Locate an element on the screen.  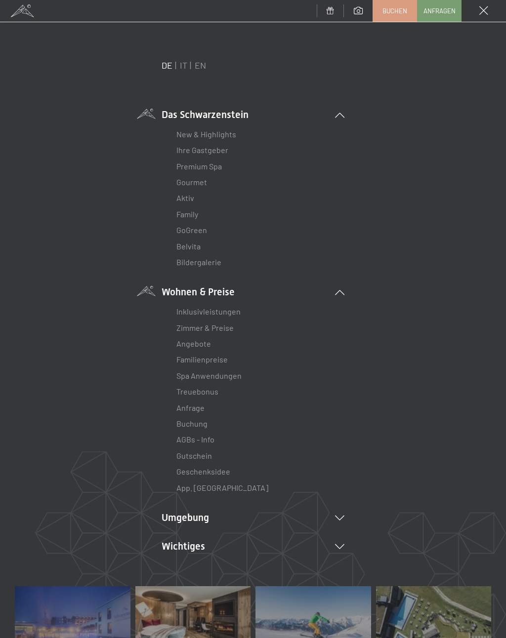
a: Spa Anwendungen is located at coordinates (209, 376).